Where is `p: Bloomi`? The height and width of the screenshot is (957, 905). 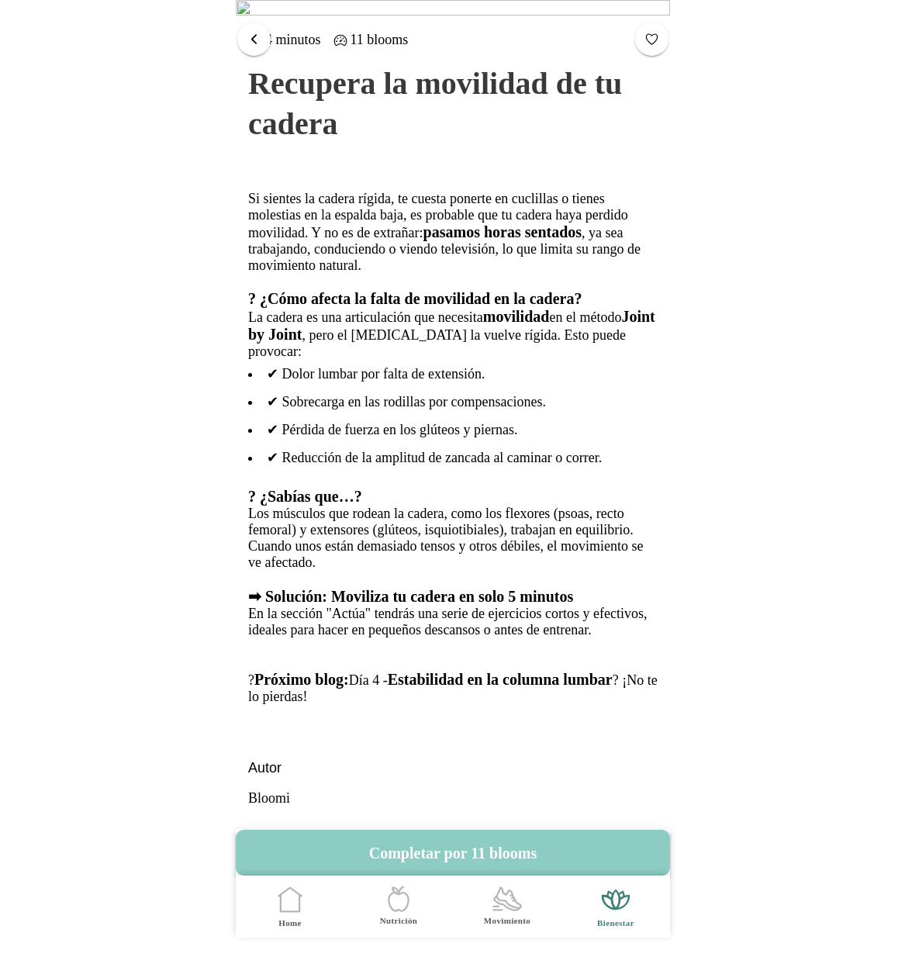
p: Bloomi is located at coordinates (453, 798).